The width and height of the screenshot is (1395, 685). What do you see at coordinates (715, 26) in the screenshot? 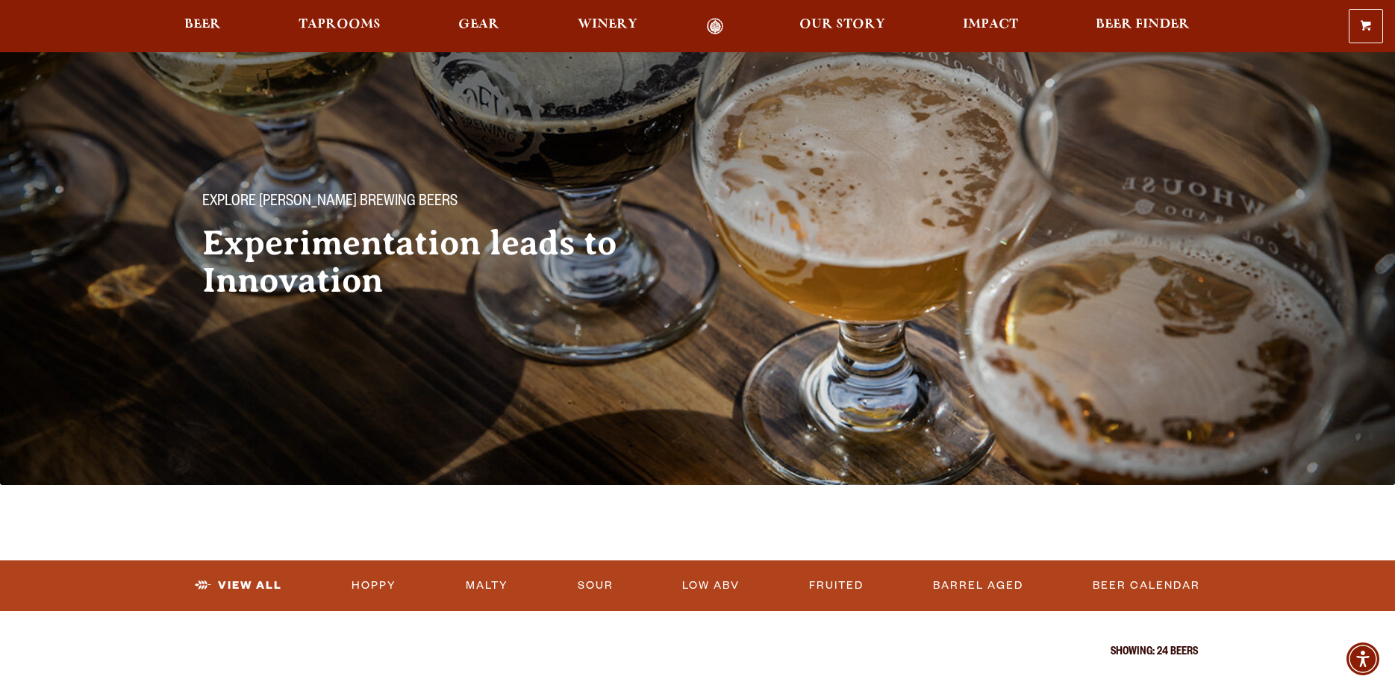
I see `a: Odell Home` at bounding box center [715, 26].